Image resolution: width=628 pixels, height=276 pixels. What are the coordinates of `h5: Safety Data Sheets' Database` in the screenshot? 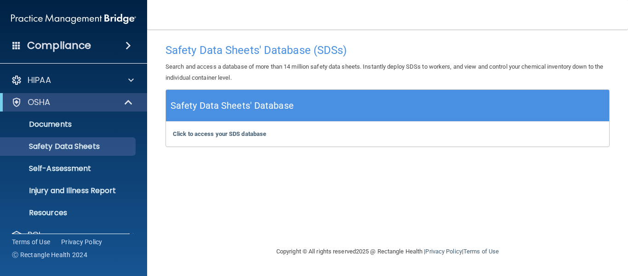 It's located at (232, 105).